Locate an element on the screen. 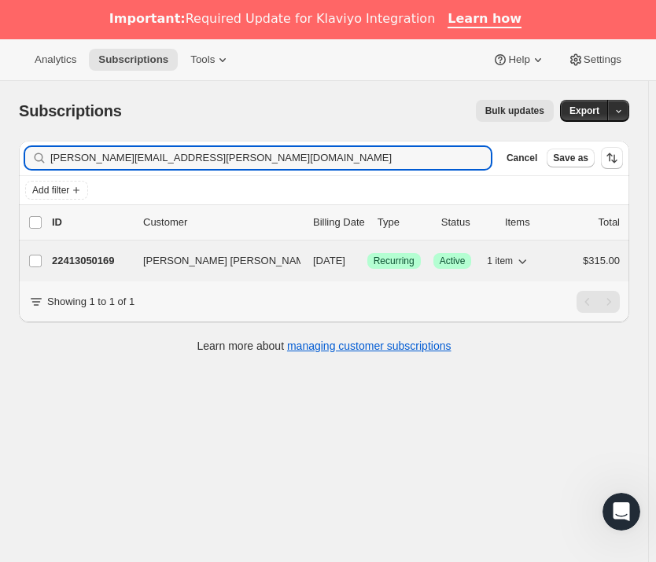  b: Important: is located at coordinates (147, 18).